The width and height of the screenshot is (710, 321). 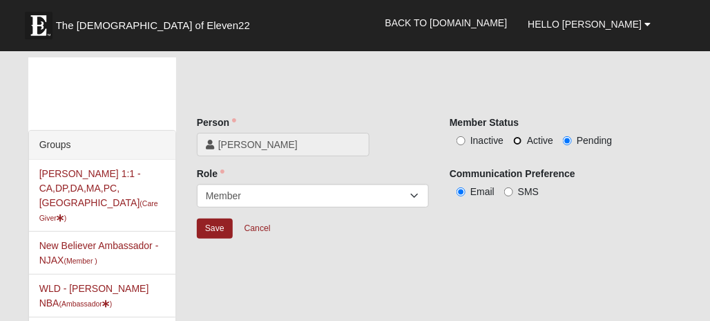 What do you see at coordinates (39, 26) in the screenshot?
I see `img: Eleven22 logo` at bounding box center [39, 26].